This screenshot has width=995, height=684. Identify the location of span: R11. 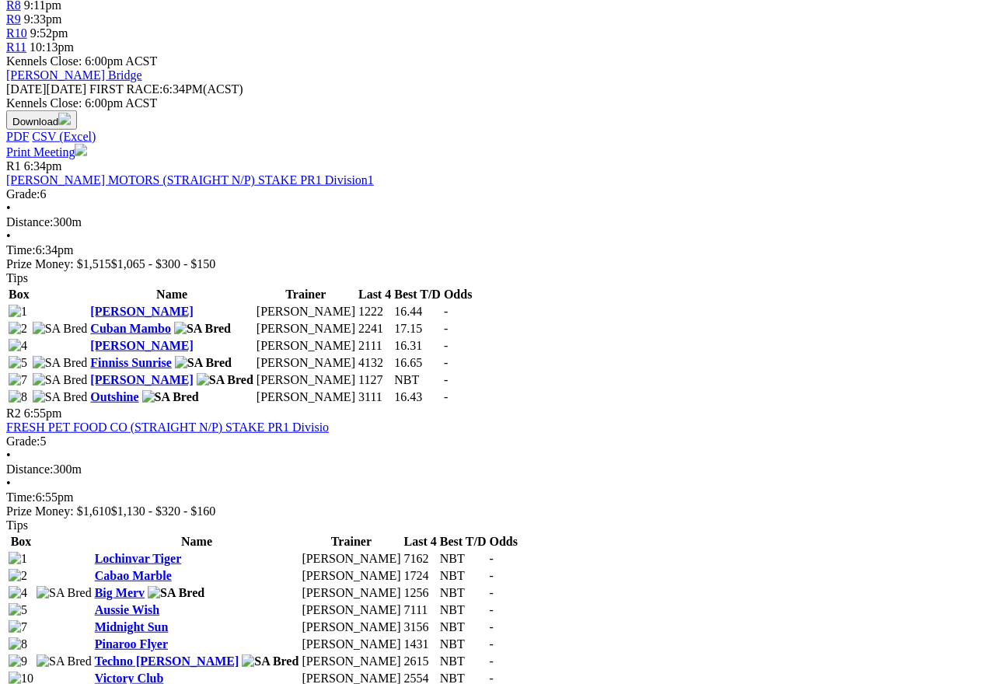
(16, 47).